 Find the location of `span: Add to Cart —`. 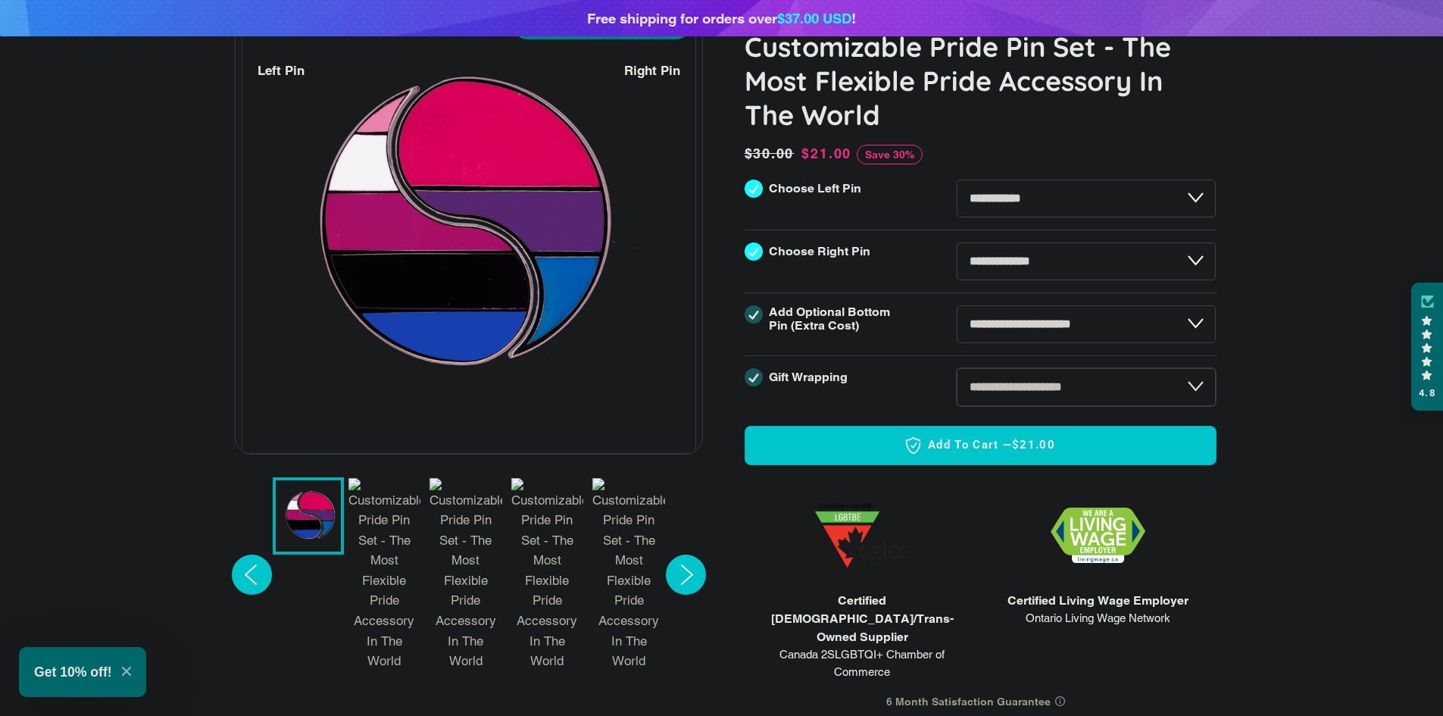

span: Add to Cart — is located at coordinates (980, 445).